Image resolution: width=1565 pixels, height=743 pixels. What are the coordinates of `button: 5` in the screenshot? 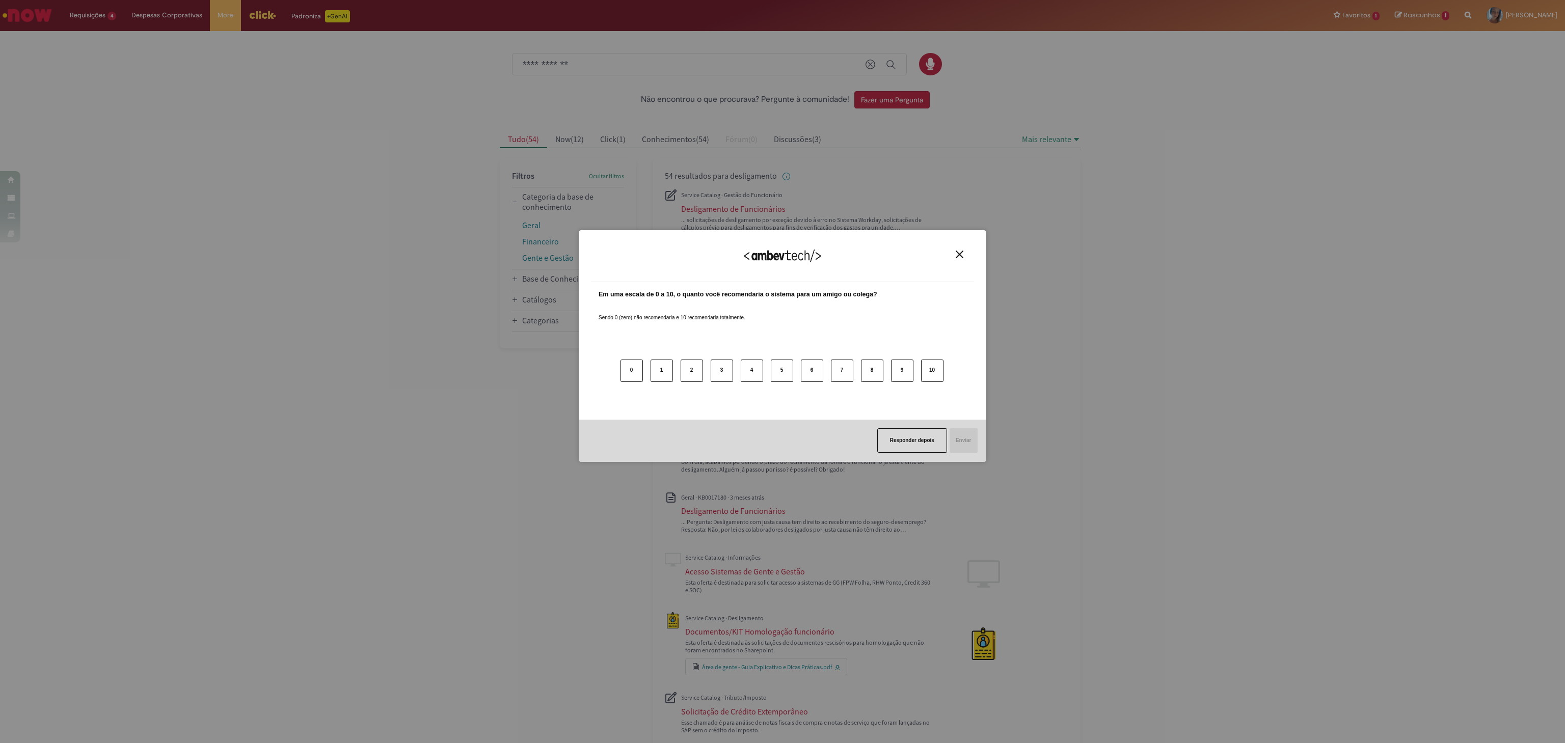 It's located at (782, 371).